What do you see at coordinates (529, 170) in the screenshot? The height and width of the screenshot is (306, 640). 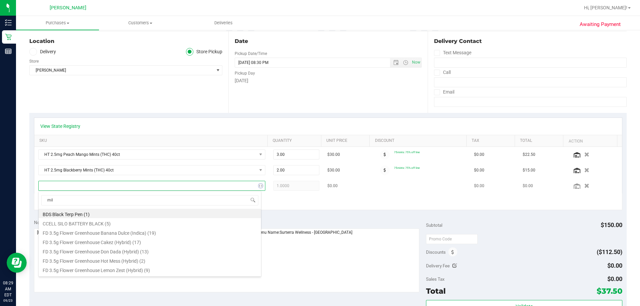 I see `span: $15.00` at bounding box center [529, 170].